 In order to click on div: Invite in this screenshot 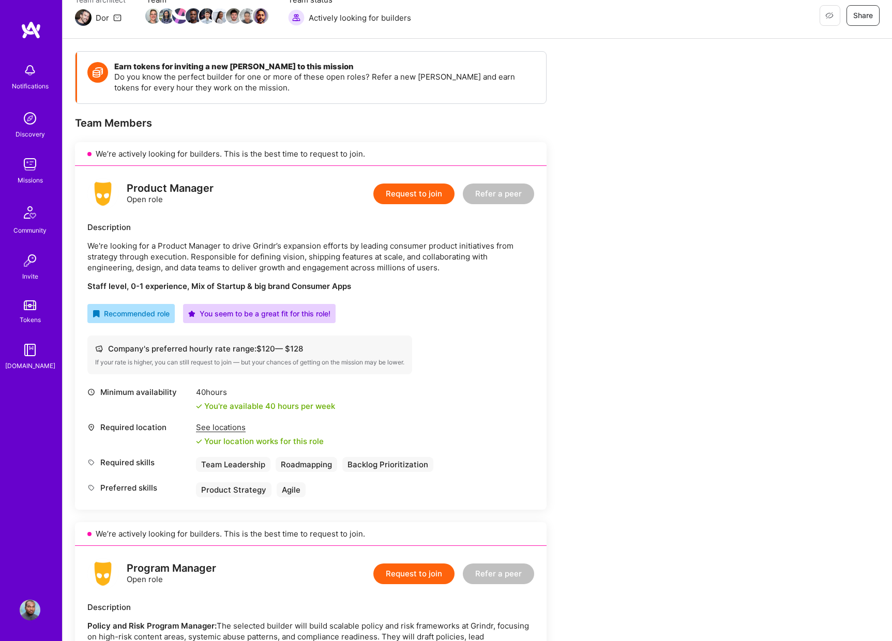, I will do `click(30, 276)`.